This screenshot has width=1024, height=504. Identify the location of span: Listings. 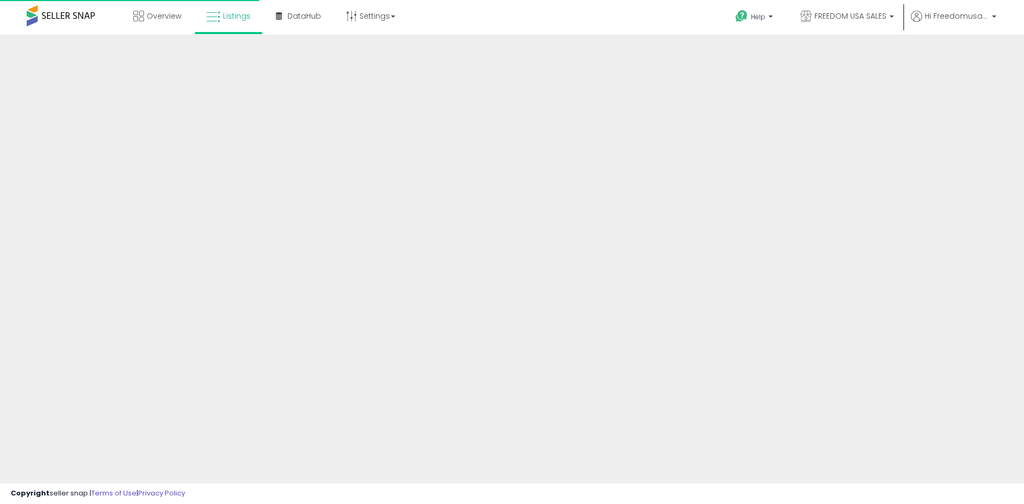
(237, 16).